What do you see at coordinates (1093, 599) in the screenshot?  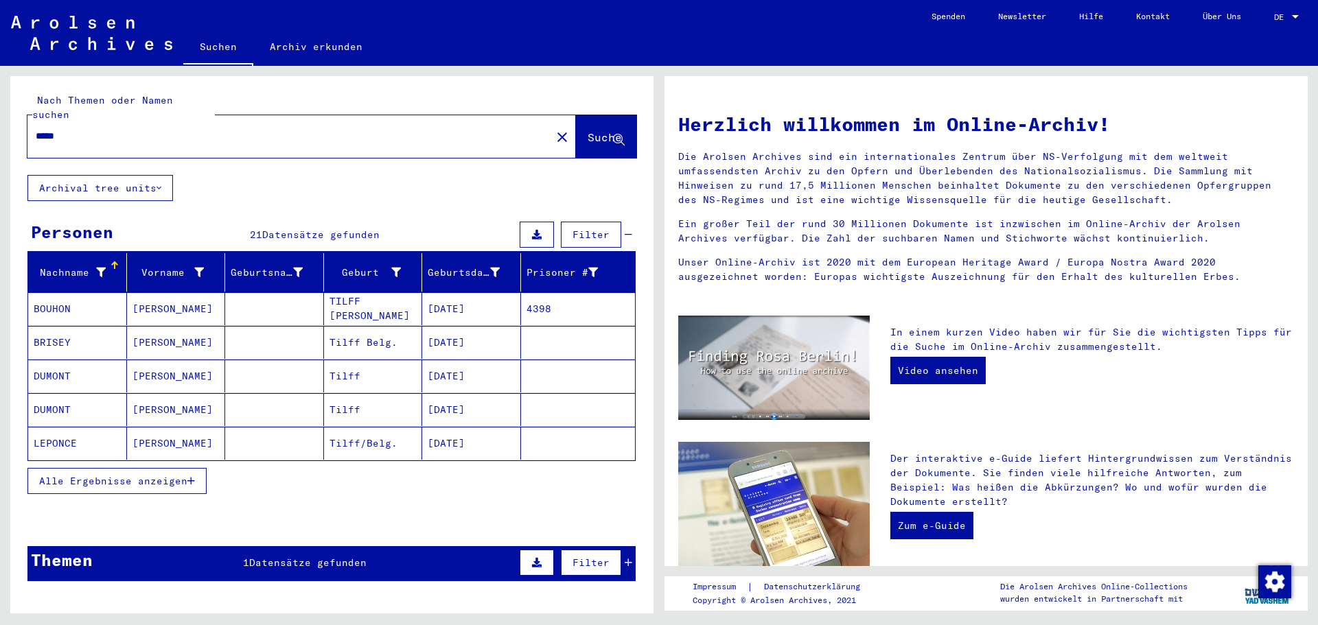 I see `p: wurden entwickelt in Partnerschaft mit` at bounding box center [1093, 599].